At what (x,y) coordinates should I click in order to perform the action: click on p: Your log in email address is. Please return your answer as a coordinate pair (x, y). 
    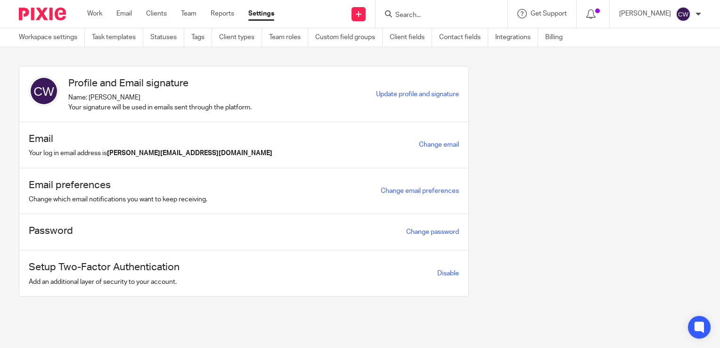
    Looking at the image, I should click on (150, 153).